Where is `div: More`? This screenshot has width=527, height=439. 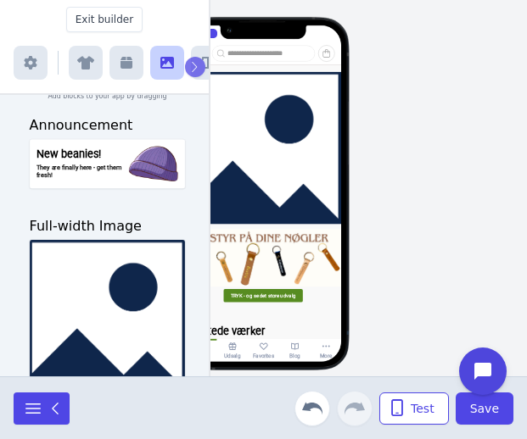
div: More is located at coordinates (326, 355).